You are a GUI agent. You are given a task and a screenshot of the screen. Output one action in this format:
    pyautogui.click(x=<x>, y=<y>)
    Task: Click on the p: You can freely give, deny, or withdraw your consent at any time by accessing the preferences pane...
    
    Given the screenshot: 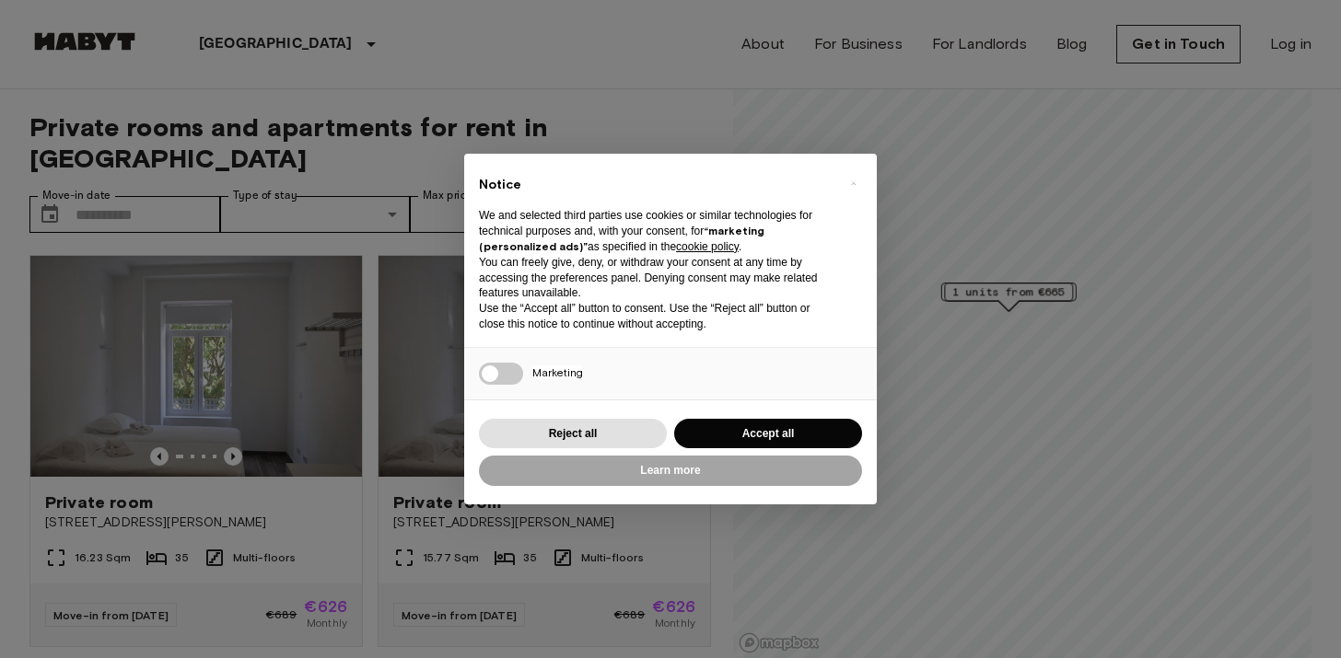 What is the action you would take?
    pyautogui.click(x=656, y=278)
    